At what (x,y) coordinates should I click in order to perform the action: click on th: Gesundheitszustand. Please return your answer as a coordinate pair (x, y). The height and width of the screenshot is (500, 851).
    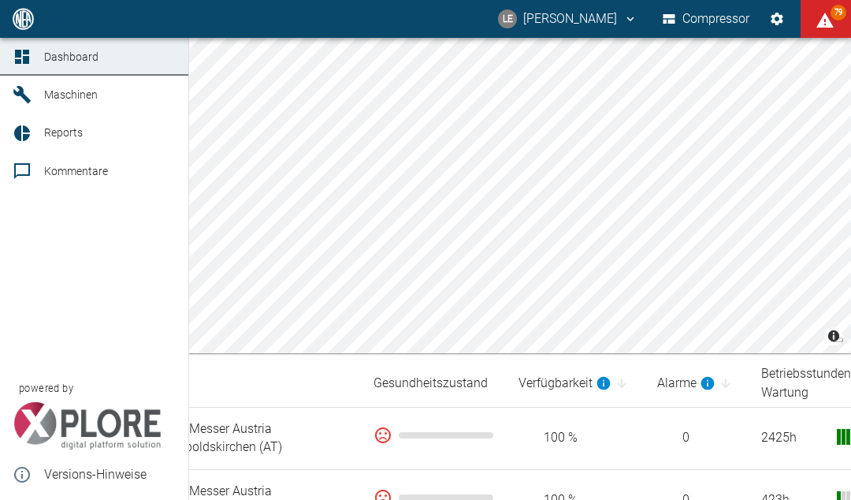
    Looking at the image, I should click on (433, 383).